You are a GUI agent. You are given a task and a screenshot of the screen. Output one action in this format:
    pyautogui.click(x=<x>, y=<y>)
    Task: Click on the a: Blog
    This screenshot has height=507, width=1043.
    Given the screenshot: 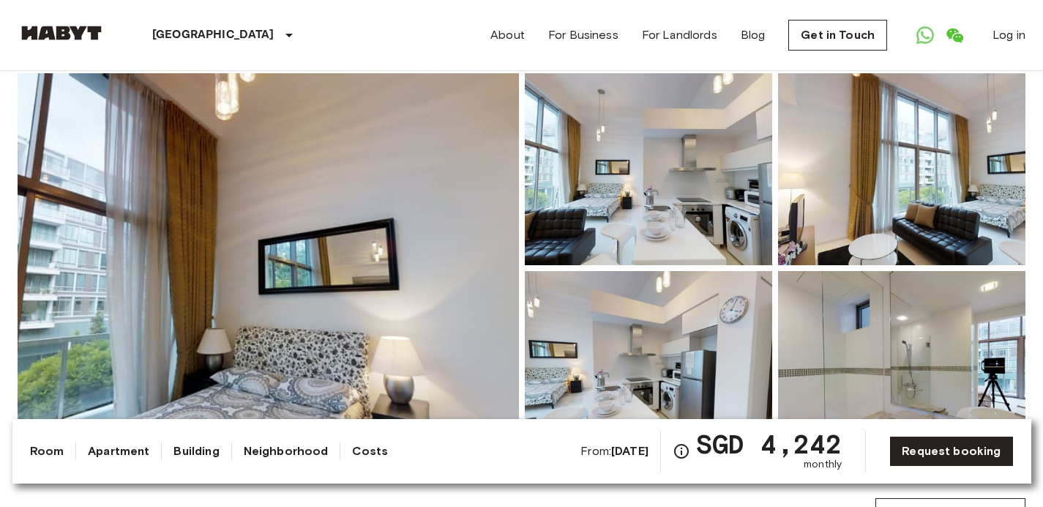 What is the action you would take?
    pyautogui.click(x=753, y=35)
    